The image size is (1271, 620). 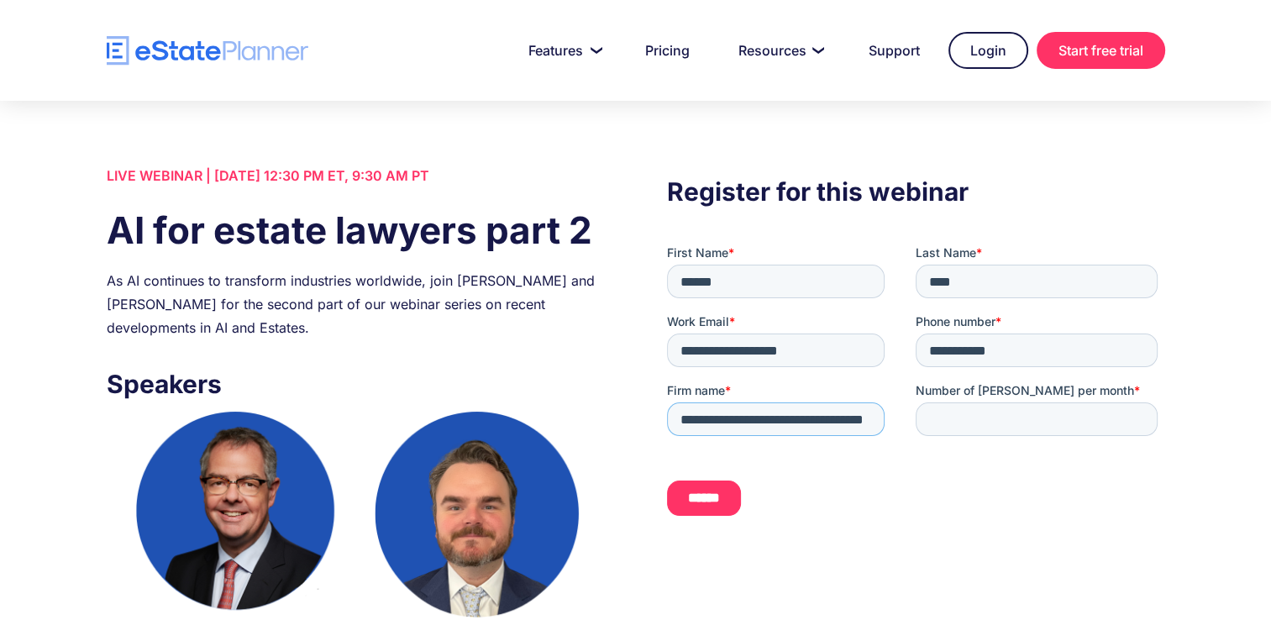 I want to click on h3: Speakers, so click(x=355, y=384).